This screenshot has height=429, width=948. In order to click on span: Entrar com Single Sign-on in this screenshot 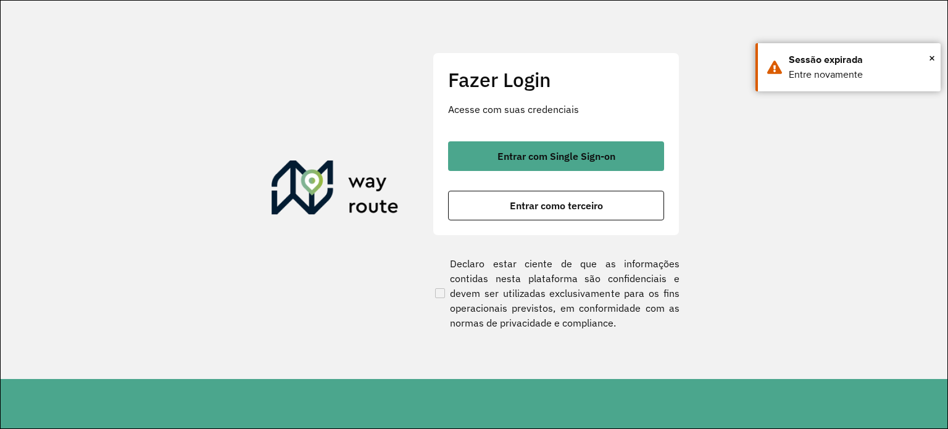, I will do `click(556, 156)`.